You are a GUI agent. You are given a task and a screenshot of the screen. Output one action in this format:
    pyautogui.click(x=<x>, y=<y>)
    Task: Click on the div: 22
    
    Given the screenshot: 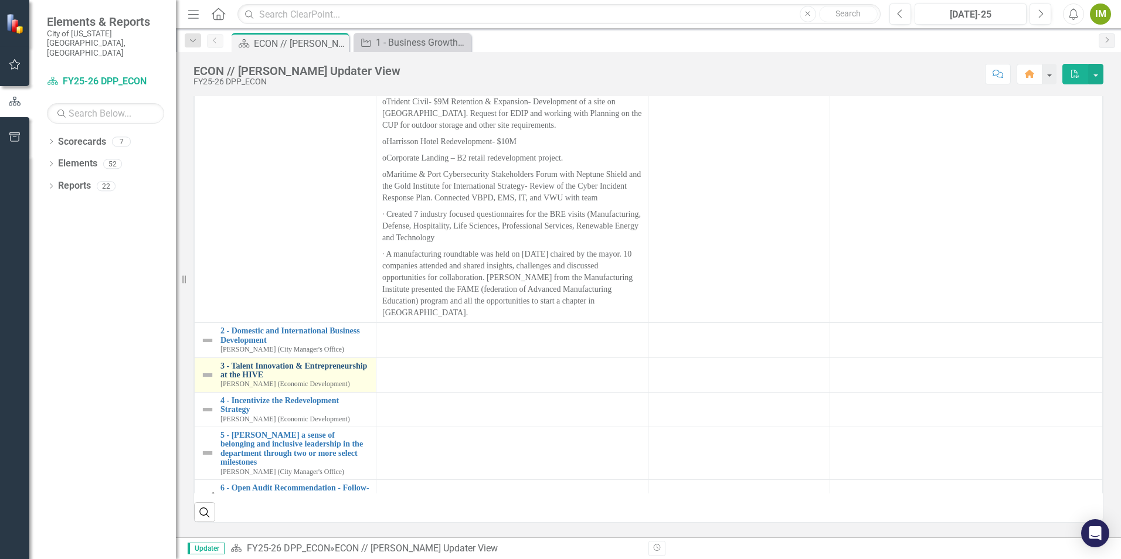 What is the action you would take?
    pyautogui.click(x=106, y=186)
    